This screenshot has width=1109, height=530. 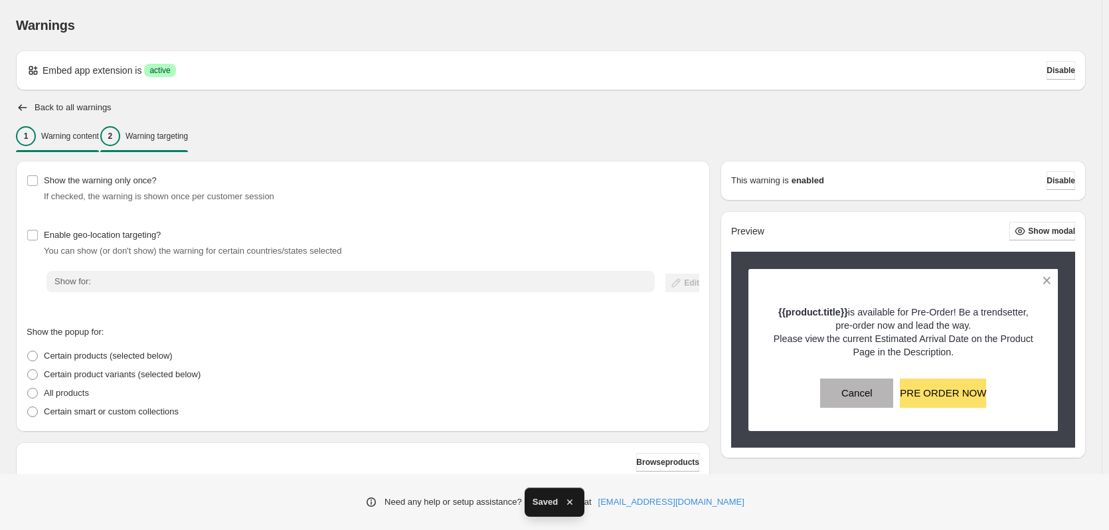 What do you see at coordinates (1051, 231) in the screenshot?
I see `span: Show modal` at bounding box center [1051, 231].